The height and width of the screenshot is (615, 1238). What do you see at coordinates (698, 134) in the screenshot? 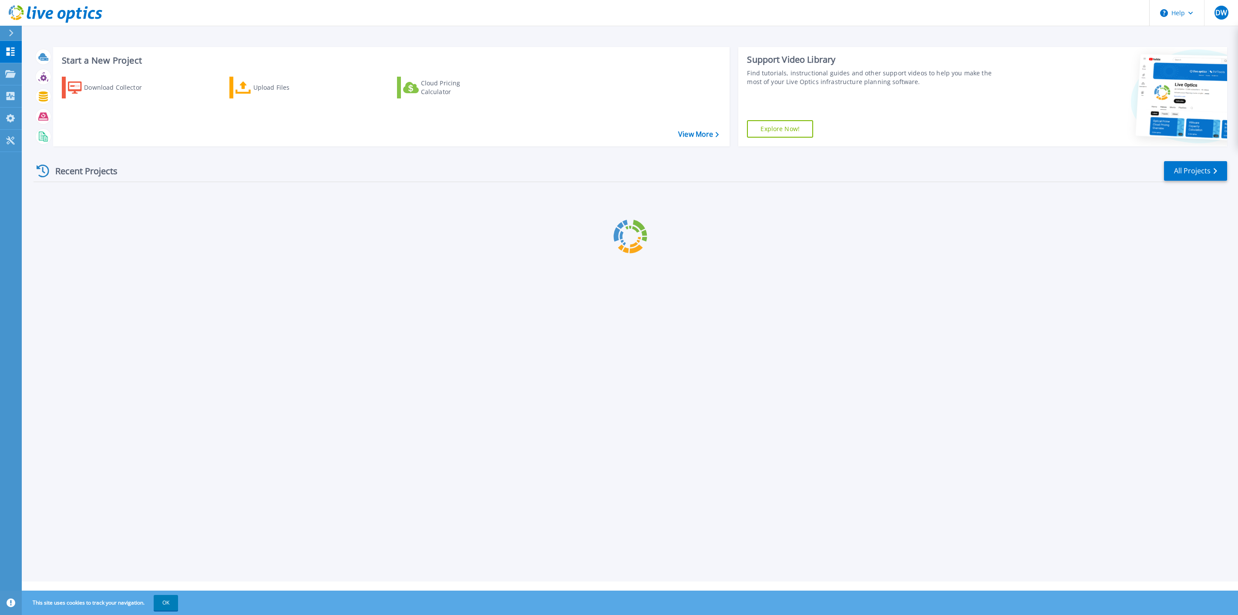
I see `a: View More` at bounding box center [698, 134].